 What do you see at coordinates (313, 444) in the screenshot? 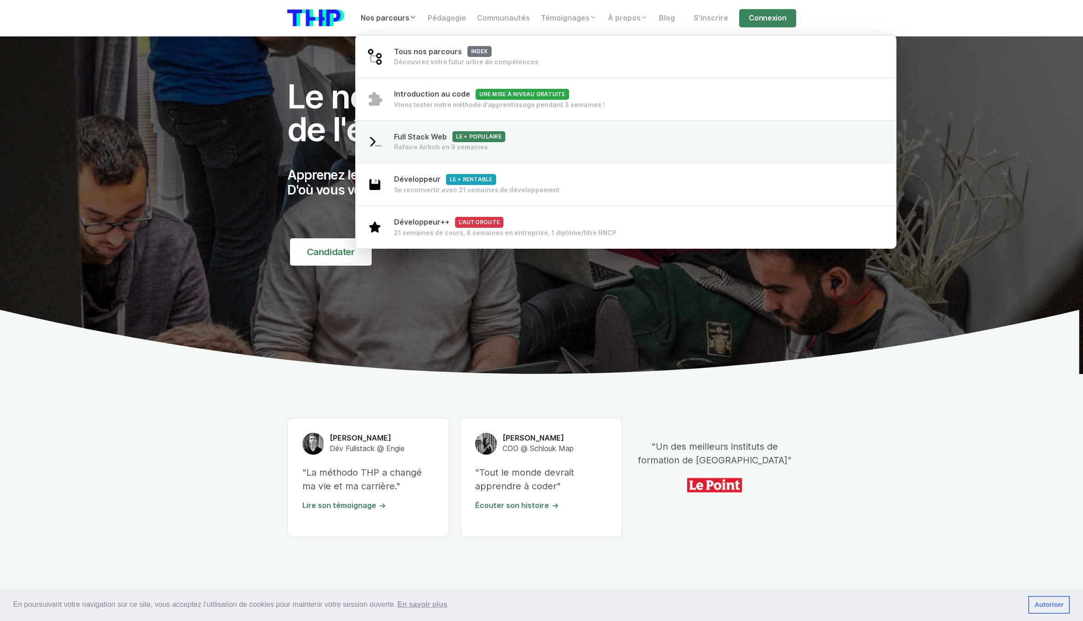
I see `img: Titouan` at bounding box center [313, 444].